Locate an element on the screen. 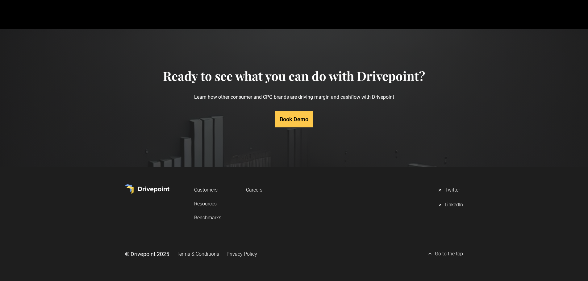  h4: Ready to see what you can do with Drivepoint? is located at coordinates (294, 76).